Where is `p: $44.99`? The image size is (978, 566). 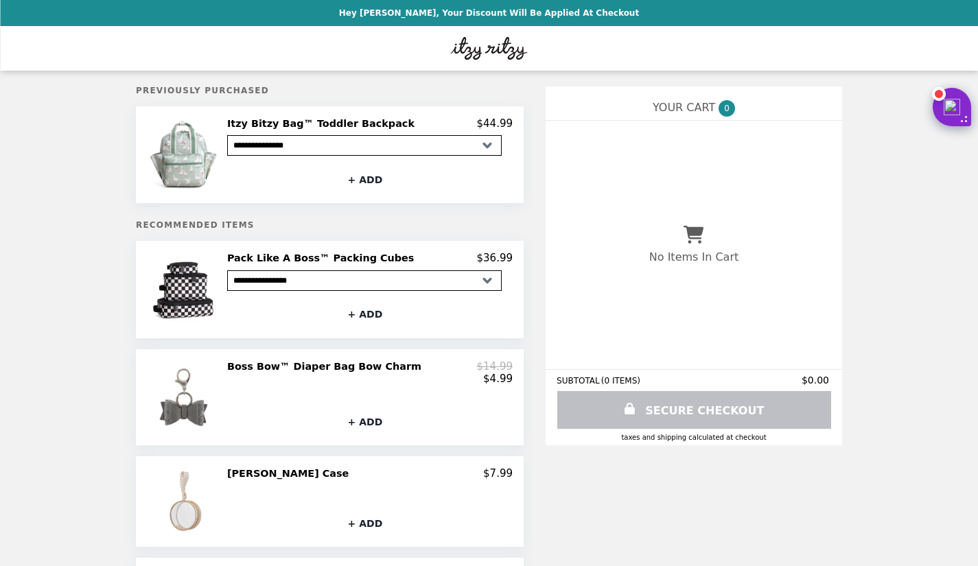
p: $44.99 is located at coordinates (495, 124).